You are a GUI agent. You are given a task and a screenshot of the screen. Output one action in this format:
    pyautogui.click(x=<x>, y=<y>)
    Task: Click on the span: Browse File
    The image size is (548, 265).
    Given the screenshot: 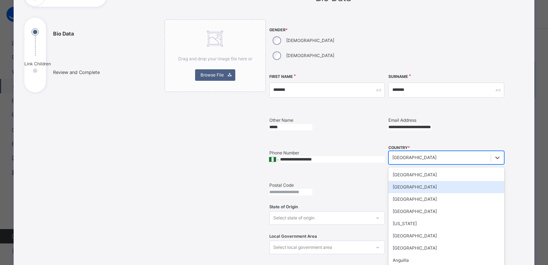 What is the action you would take?
    pyautogui.click(x=212, y=75)
    